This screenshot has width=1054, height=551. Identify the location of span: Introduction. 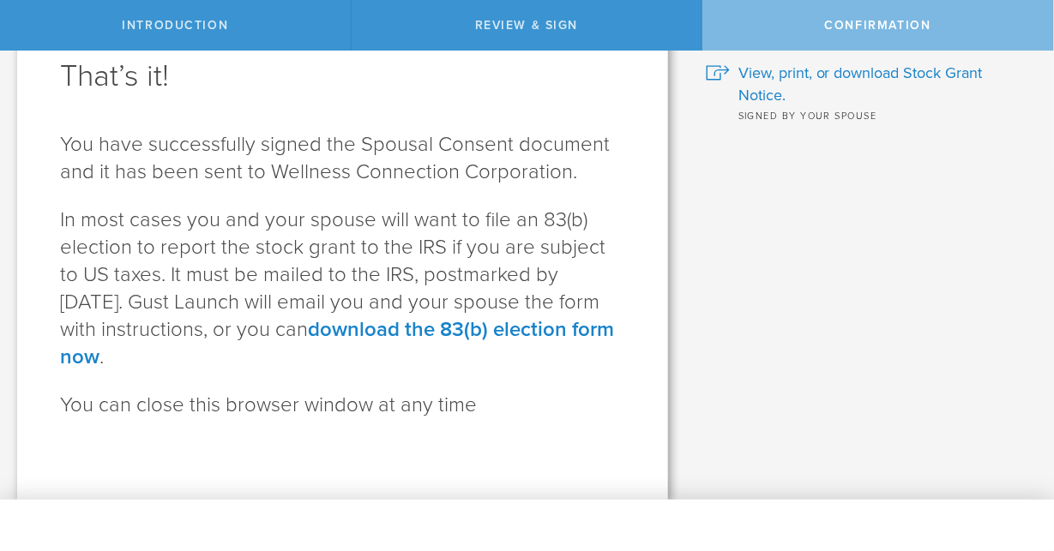
(175, 25).